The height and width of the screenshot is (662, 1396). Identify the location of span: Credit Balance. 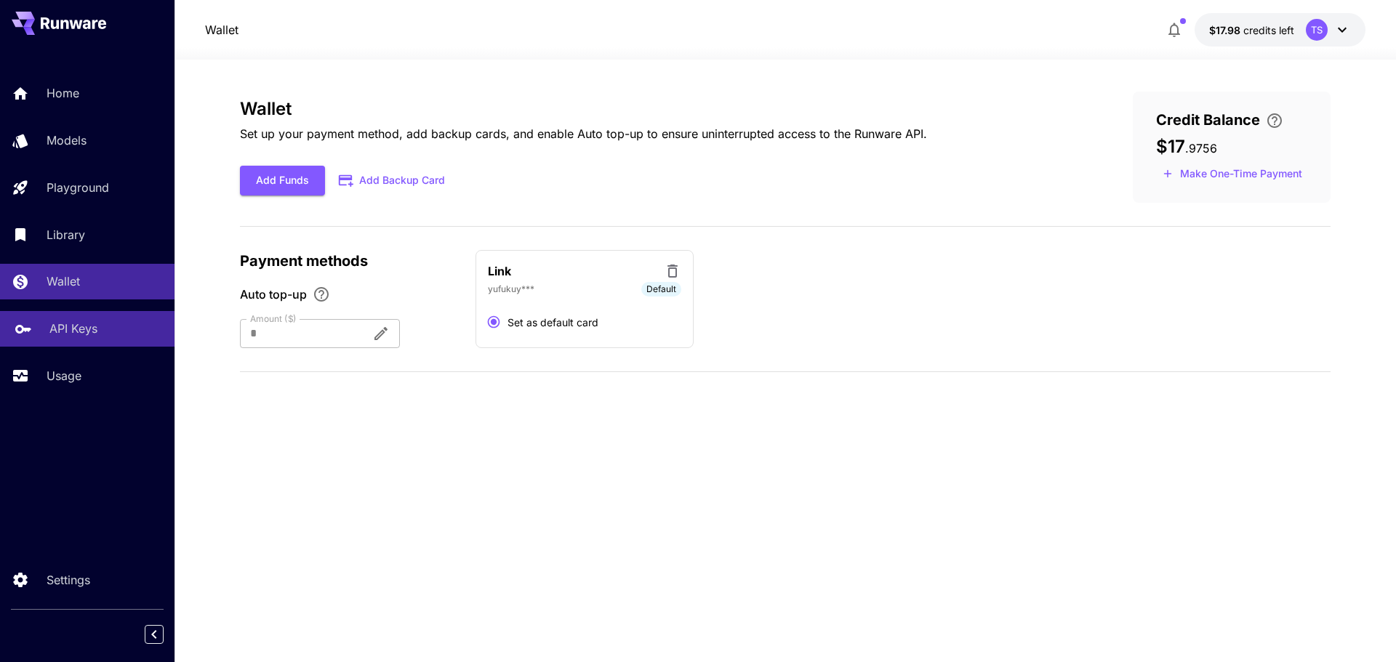
(1208, 120).